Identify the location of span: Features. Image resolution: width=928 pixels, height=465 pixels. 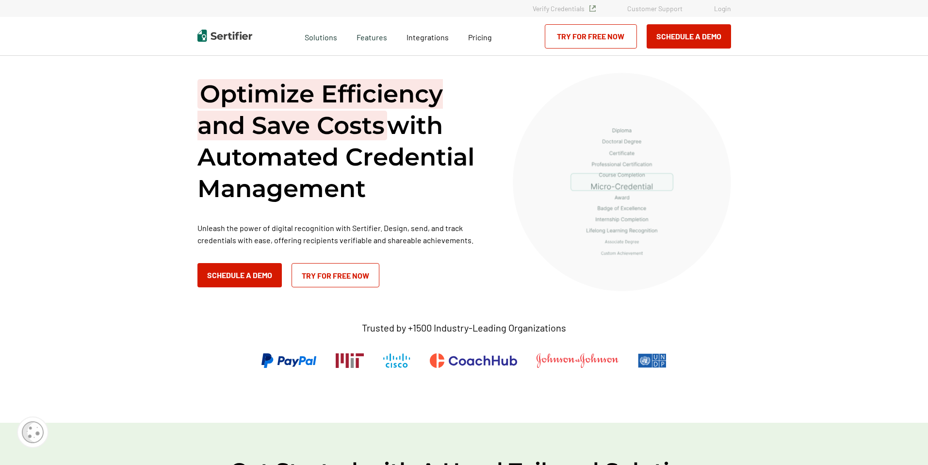
(372, 36).